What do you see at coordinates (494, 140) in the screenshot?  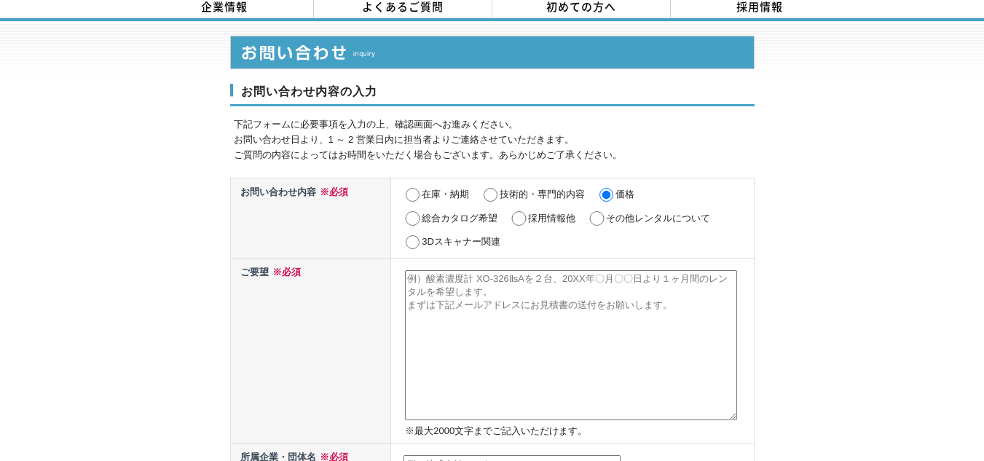 I see `p: 下記フォームに必要事項を入力の上、確認画面へお進みください。 お問い合わせ日より、1 ～ 2 営業日内に担当者よりご連絡させていただきます。 ご質問の内容によってはお時間をいただく場合もございま...` at bounding box center [494, 140].